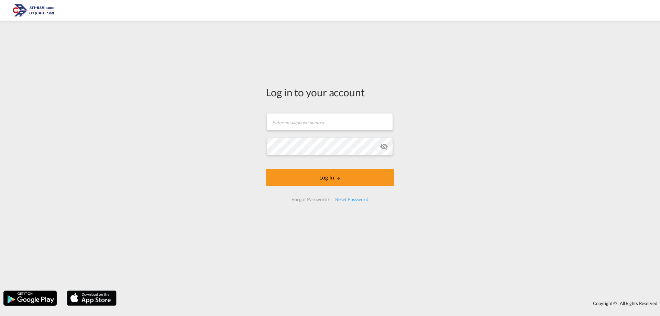 The width and height of the screenshot is (660, 316). I want to click on div: Log in to your account, so click(330, 92).